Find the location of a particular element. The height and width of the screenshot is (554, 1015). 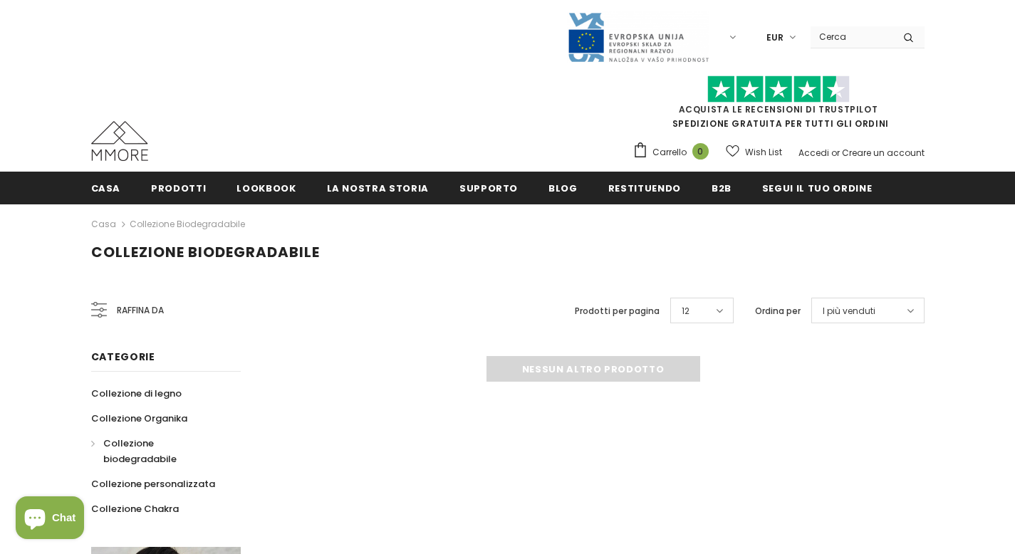

span: Prodotti is located at coordinates (178, 188).